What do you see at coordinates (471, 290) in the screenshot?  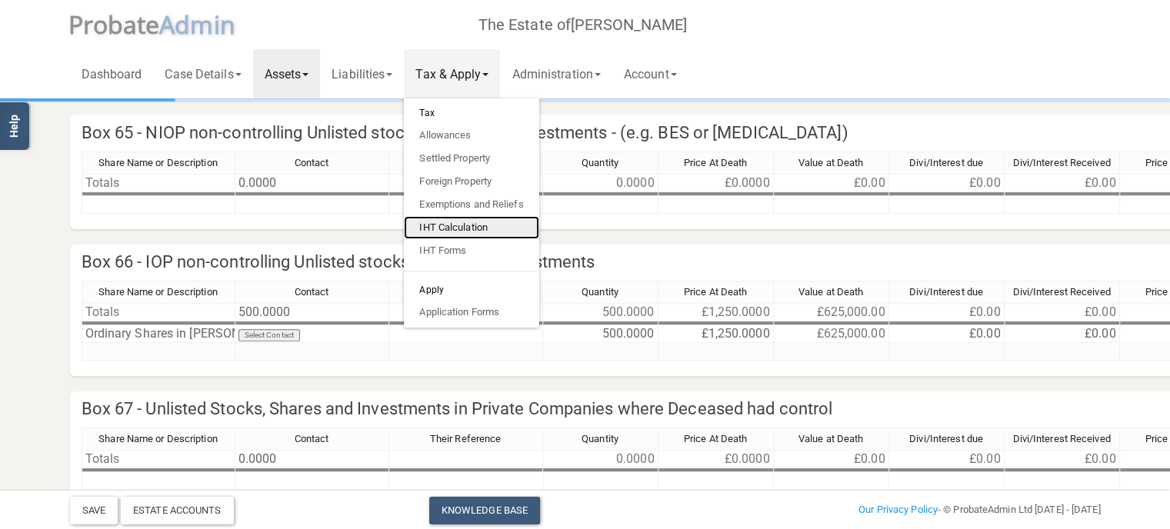 I see `h6: Apply` at bounding box center [471, 290].